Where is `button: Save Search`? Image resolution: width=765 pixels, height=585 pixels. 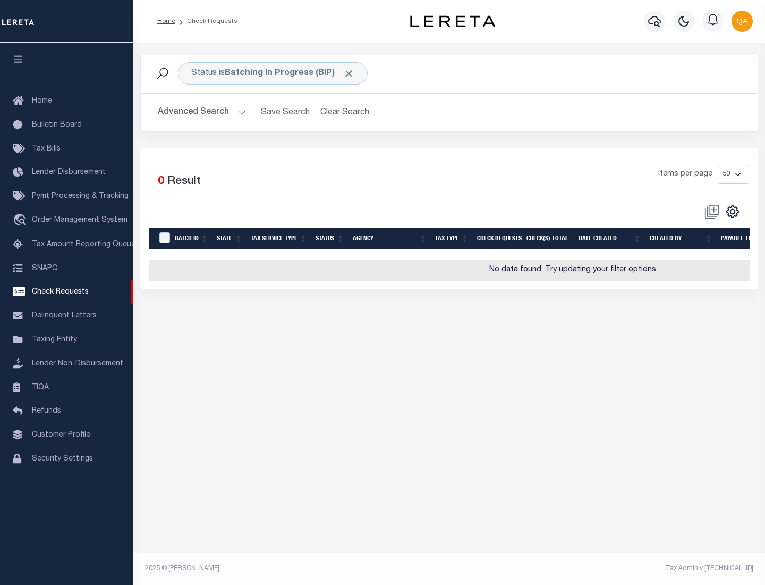 button: Save Search is located at coordinates (285, 112).